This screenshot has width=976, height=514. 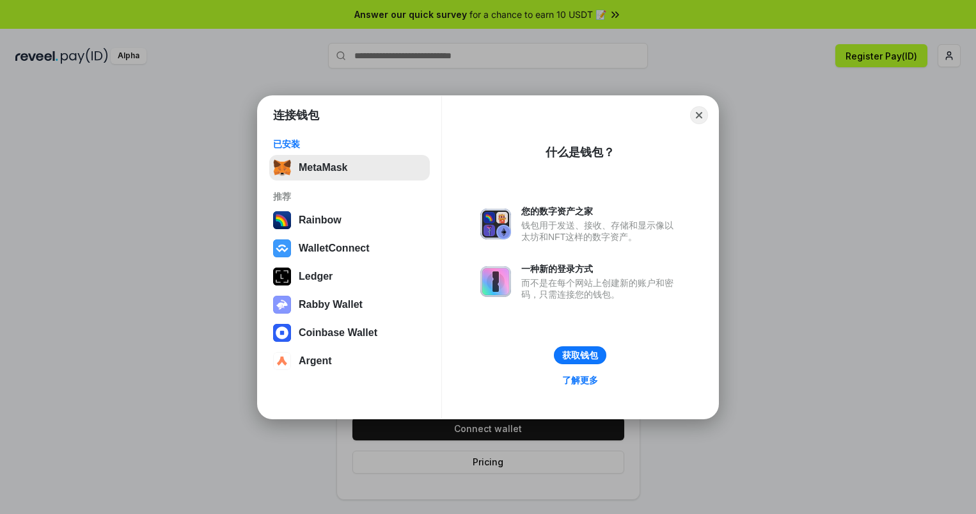 I want to click on button: Close, so click(x=699, y=115).